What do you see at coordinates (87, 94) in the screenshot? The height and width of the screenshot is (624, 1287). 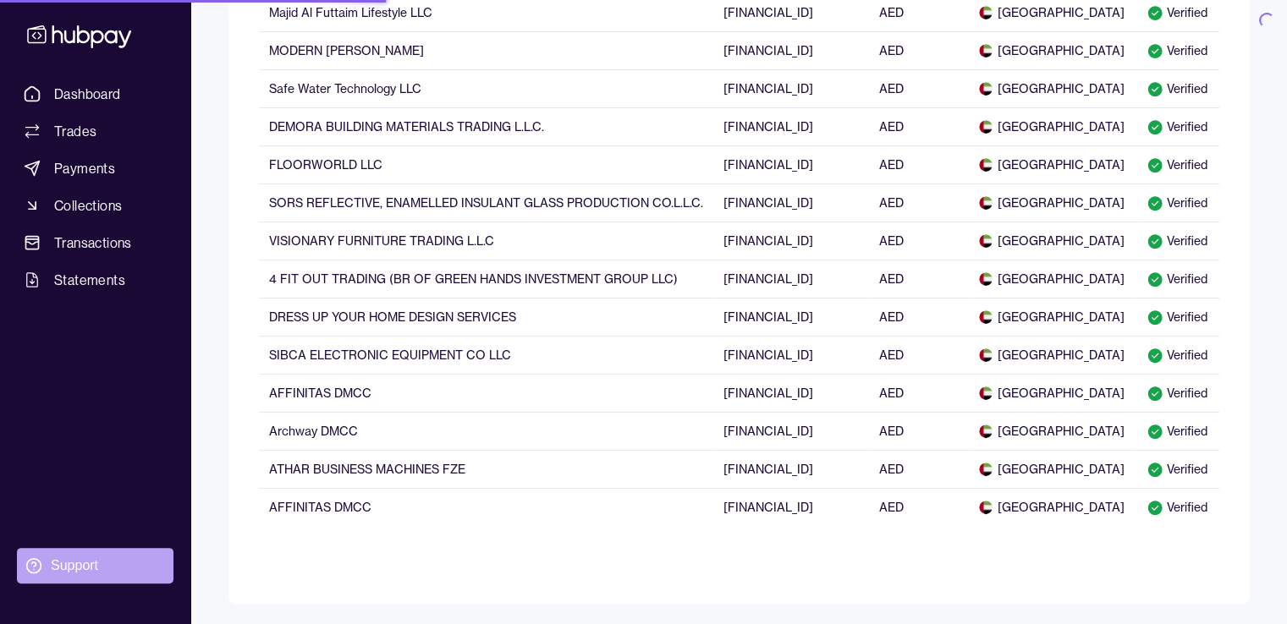 I see `span: Dashboard` at bounding box center [87, 94].